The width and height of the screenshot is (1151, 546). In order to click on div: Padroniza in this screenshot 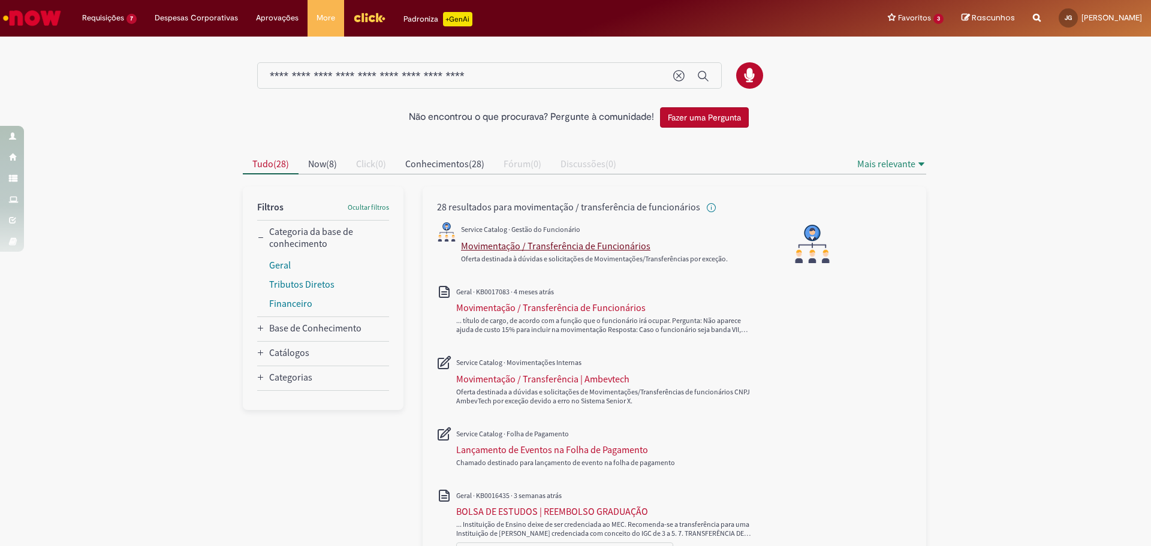, I will do `click(438, 19)`.